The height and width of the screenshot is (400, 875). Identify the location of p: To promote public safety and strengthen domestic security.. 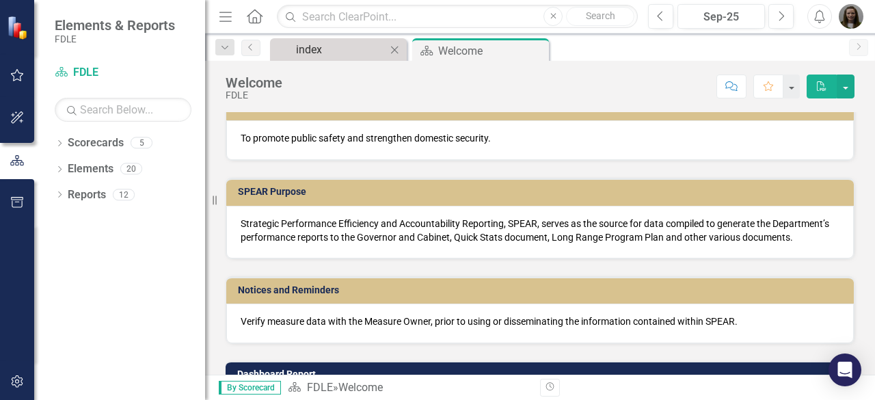
(540, 138).